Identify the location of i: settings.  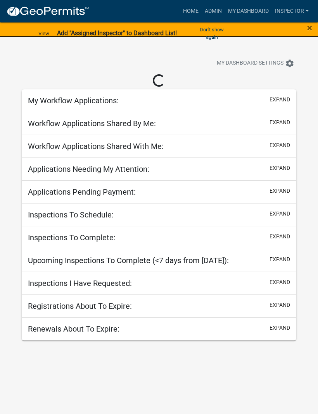
(289, 64).